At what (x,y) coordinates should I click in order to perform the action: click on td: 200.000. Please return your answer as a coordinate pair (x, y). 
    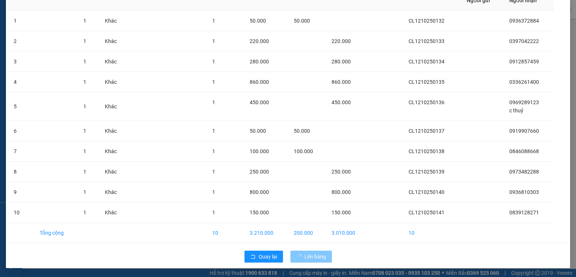
    Looking at the image, I should click on (307, 233).